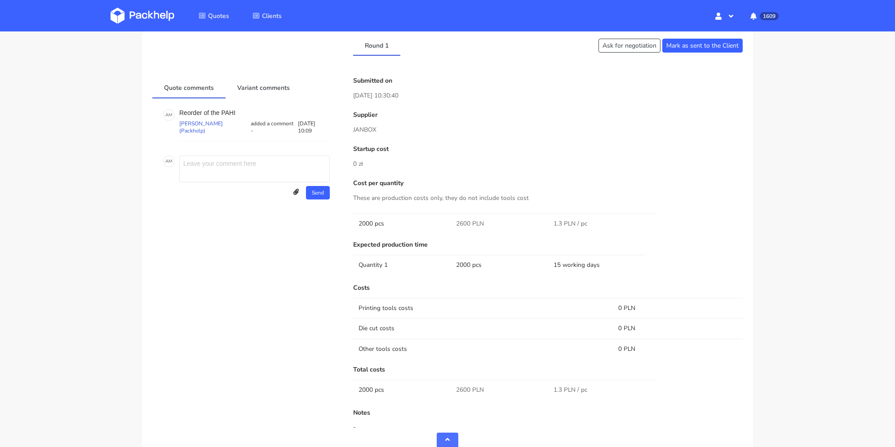 This screenshot has width=895, height=447. What do you see at coordinates (769, 16) in the screenshot?
I see `span: 1609` at bounding box center [769, 16].